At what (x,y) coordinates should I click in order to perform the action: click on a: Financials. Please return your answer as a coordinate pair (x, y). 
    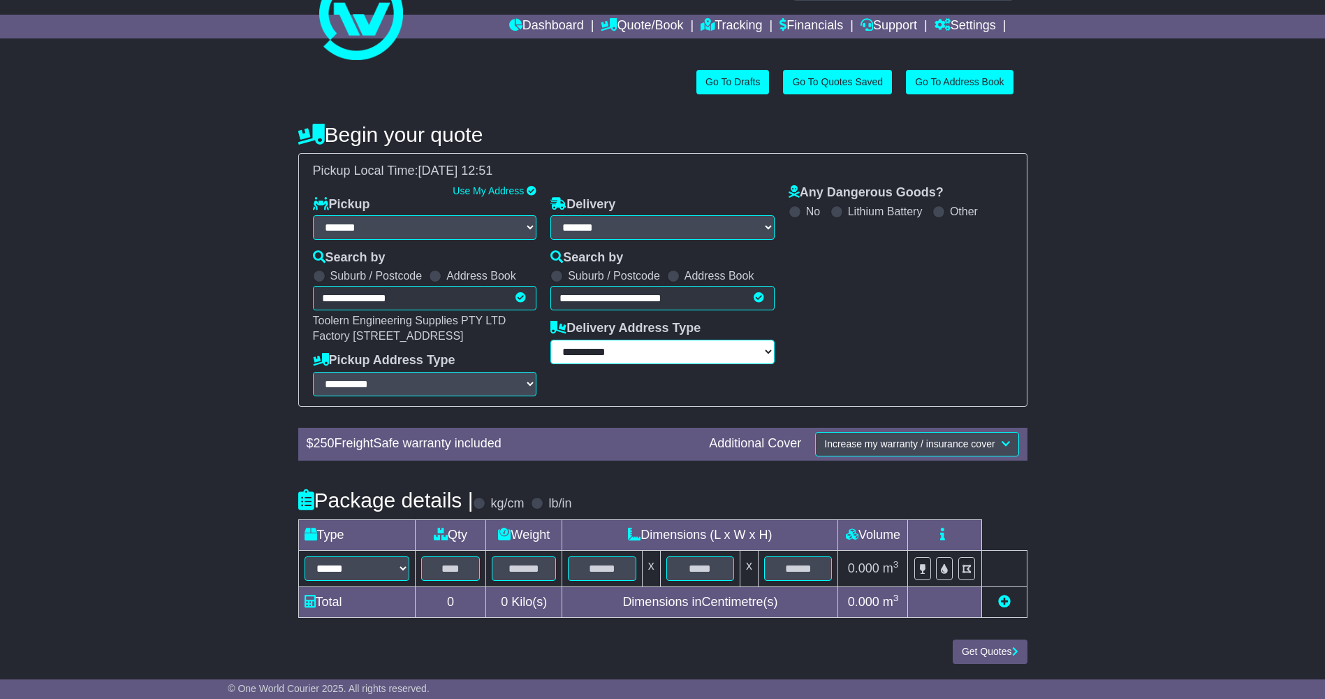
    Looking at the image, I should click on (811, 27).